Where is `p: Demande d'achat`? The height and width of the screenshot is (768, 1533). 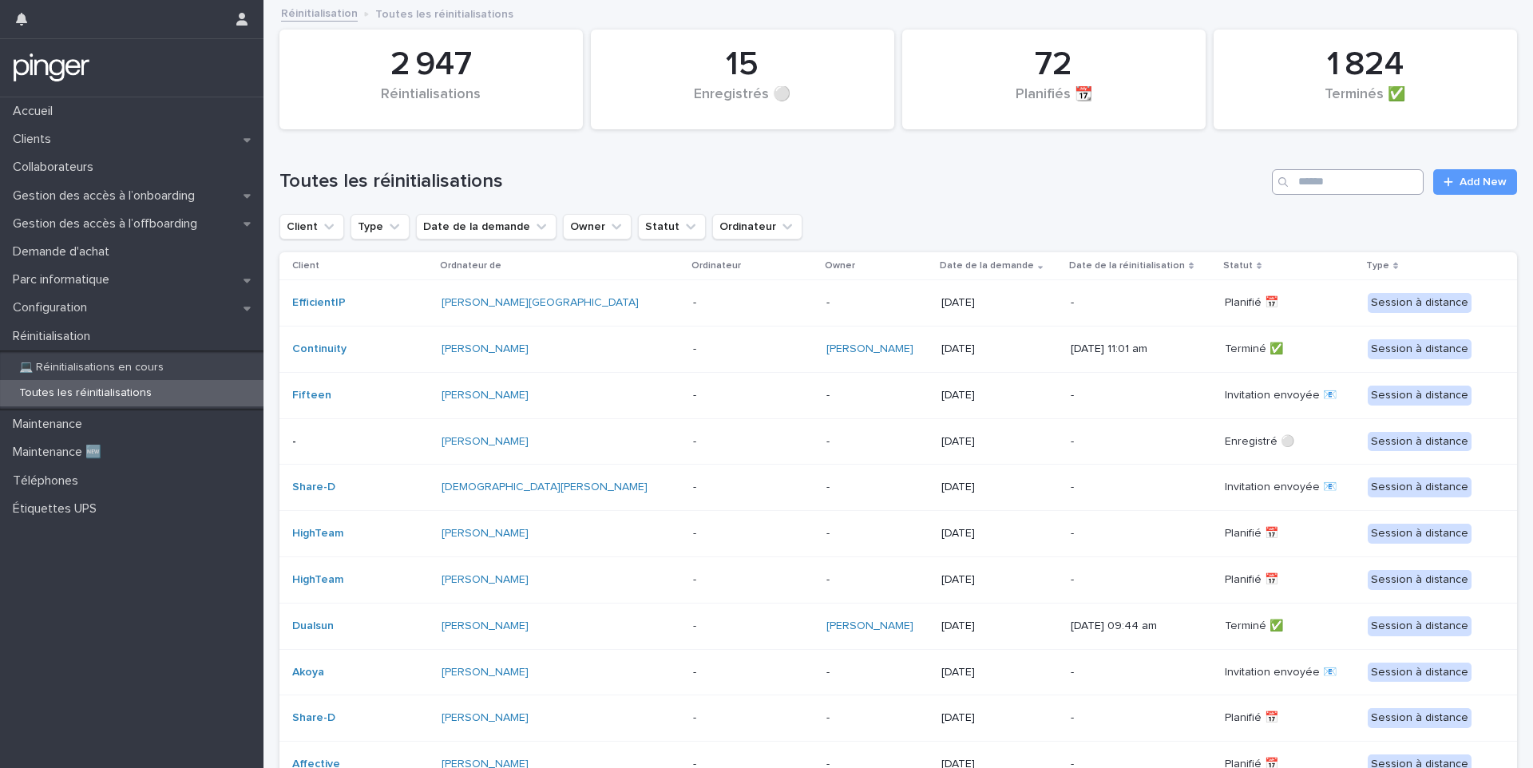
p: Demande d'achat is located at coordinates (64, 252).